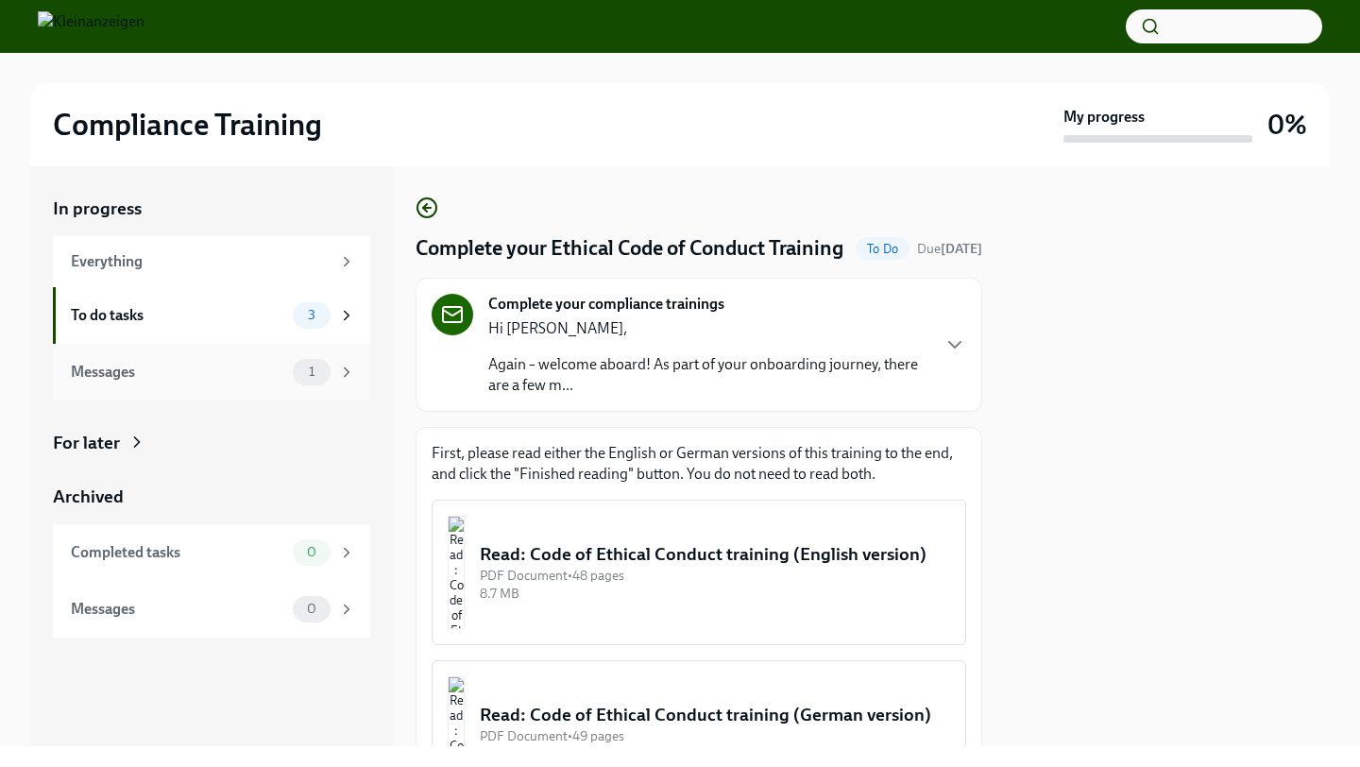 Image resolution: width=1360 pixels, height=767 pixels. I want to click on span: September 14th, 2025 09:00, so click(949, 248).